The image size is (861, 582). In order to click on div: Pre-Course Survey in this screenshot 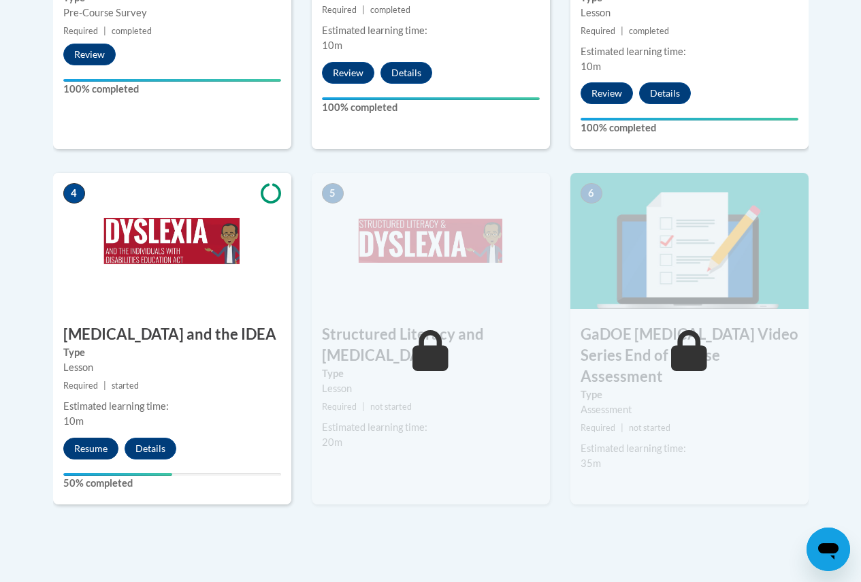, I will do `click(172, 13)`.